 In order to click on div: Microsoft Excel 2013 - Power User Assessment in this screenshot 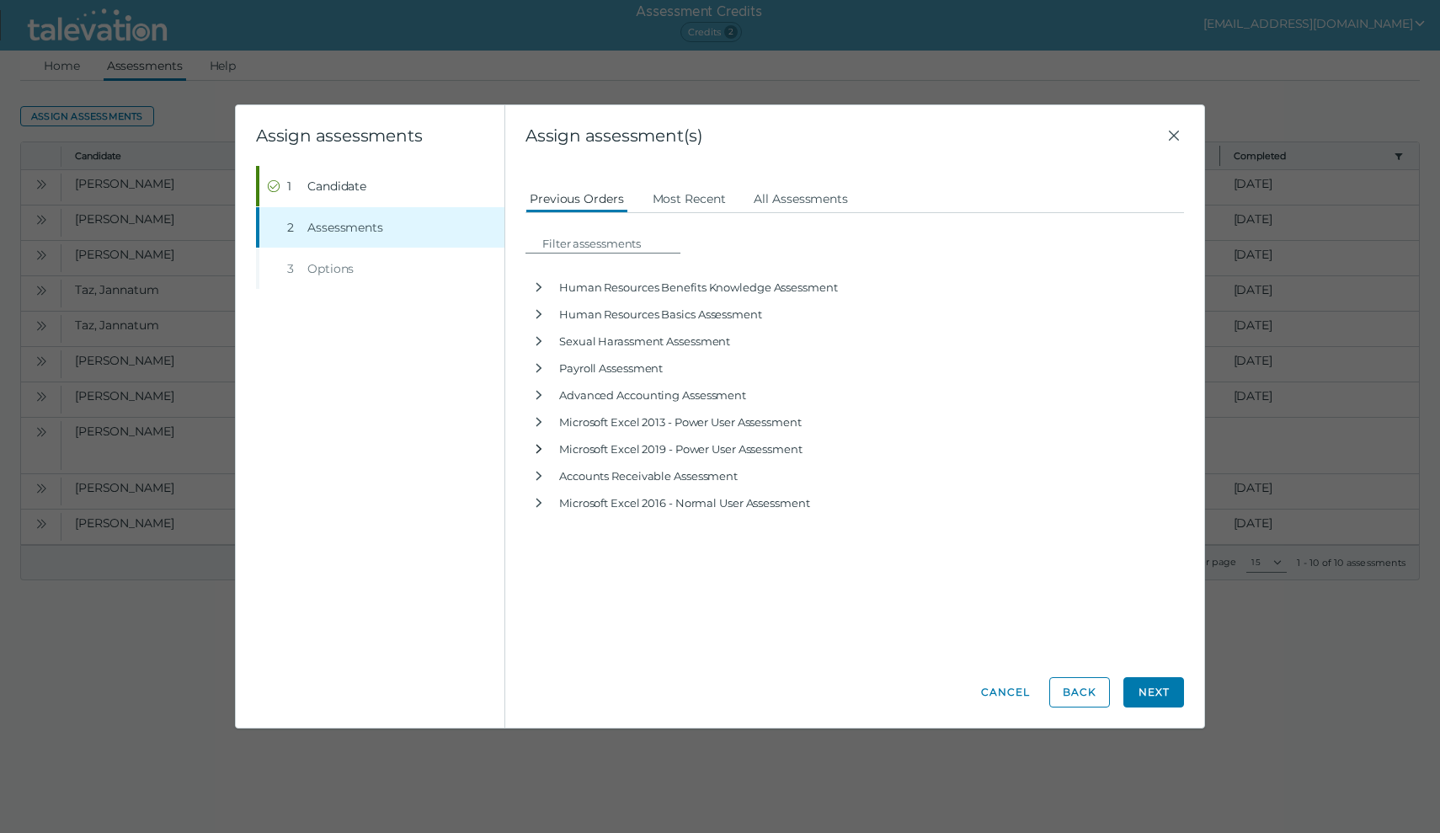, I will do `click(868, 422)`.